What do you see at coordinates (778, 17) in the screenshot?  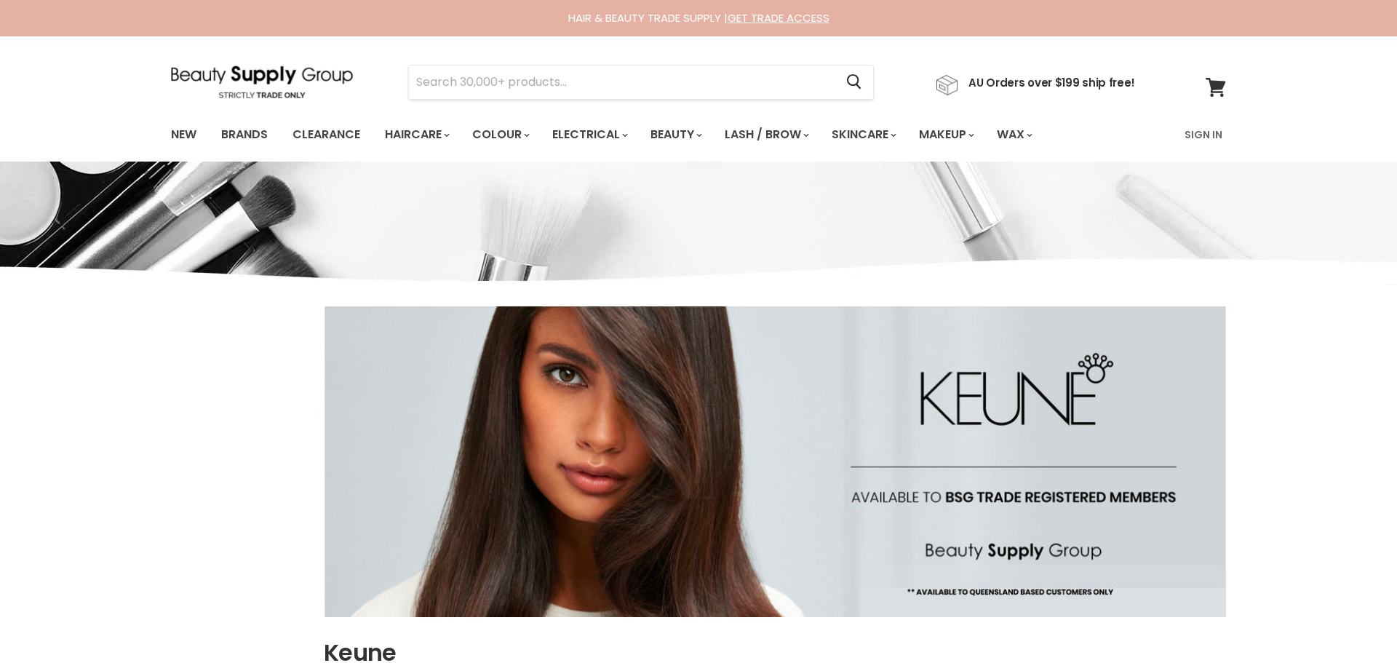 I see `a: GET TRADE ACCESS` at bounding box center [778, 17].